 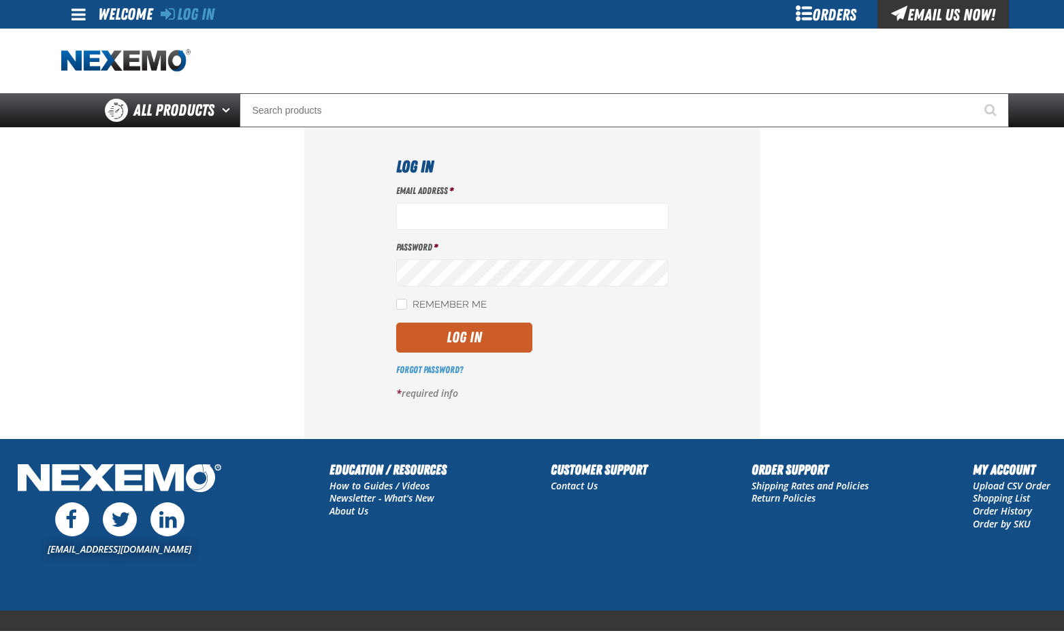 I want to click on p: required info, so click(x=532, y=393).